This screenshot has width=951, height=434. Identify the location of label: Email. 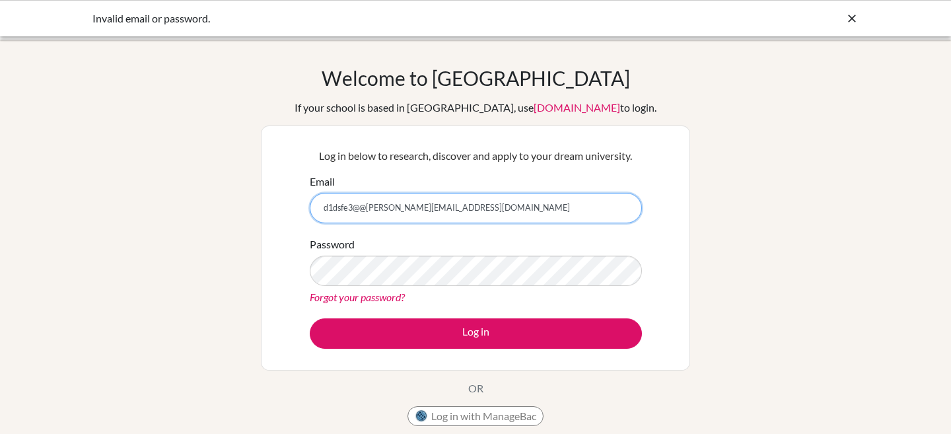
(322, 182).